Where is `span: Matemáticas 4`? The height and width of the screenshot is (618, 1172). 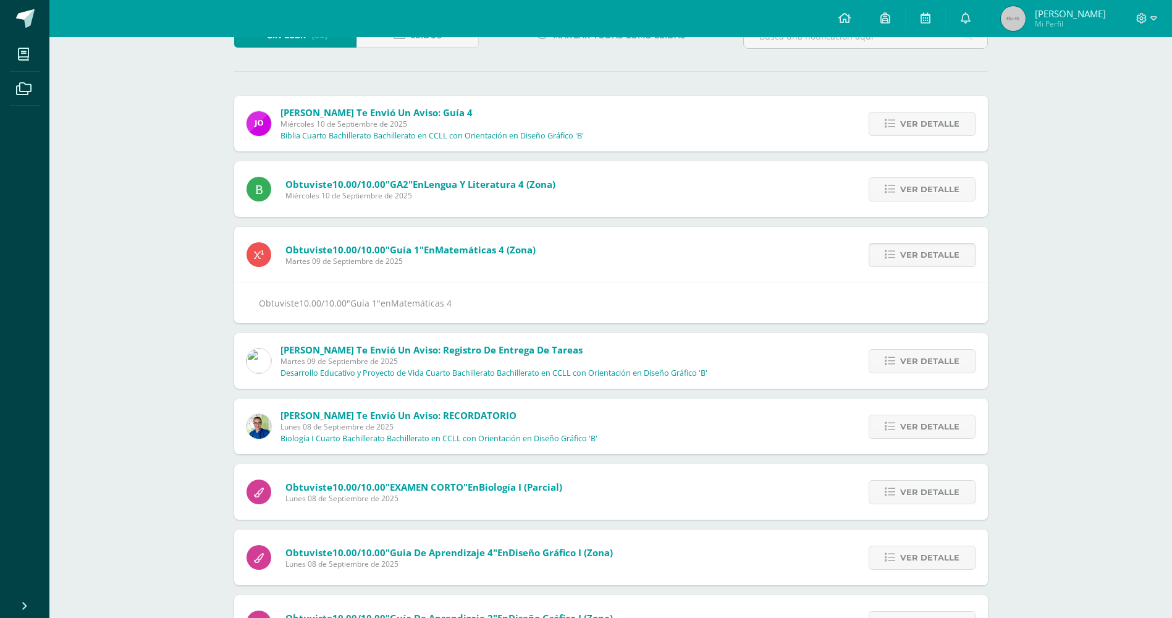
span: Matemáticas 4 is located at coordinates (421, 303).